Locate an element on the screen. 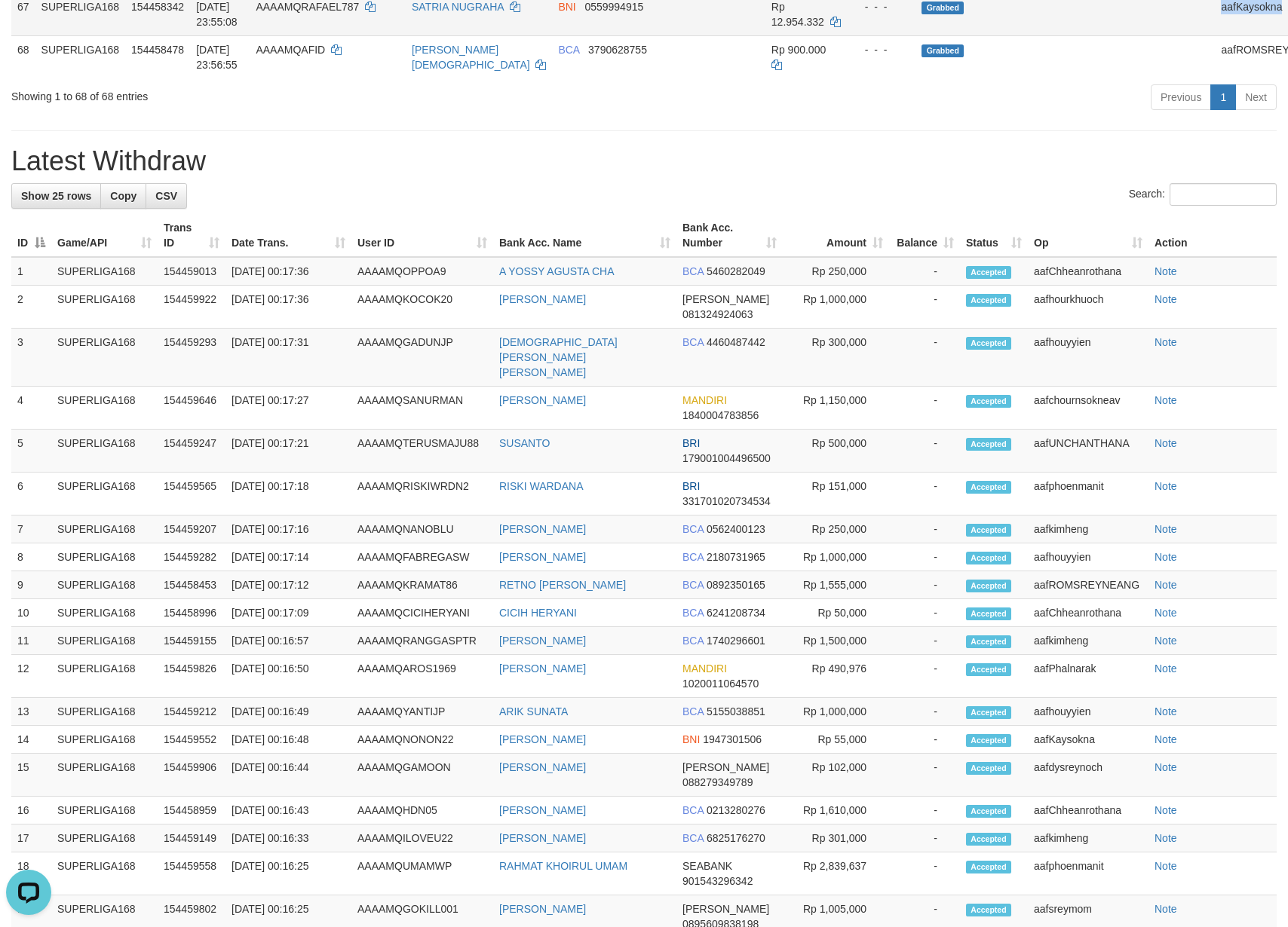 This screenshot has height=927, width=1288. span: Grabbed is located at coordinates (942, 7).